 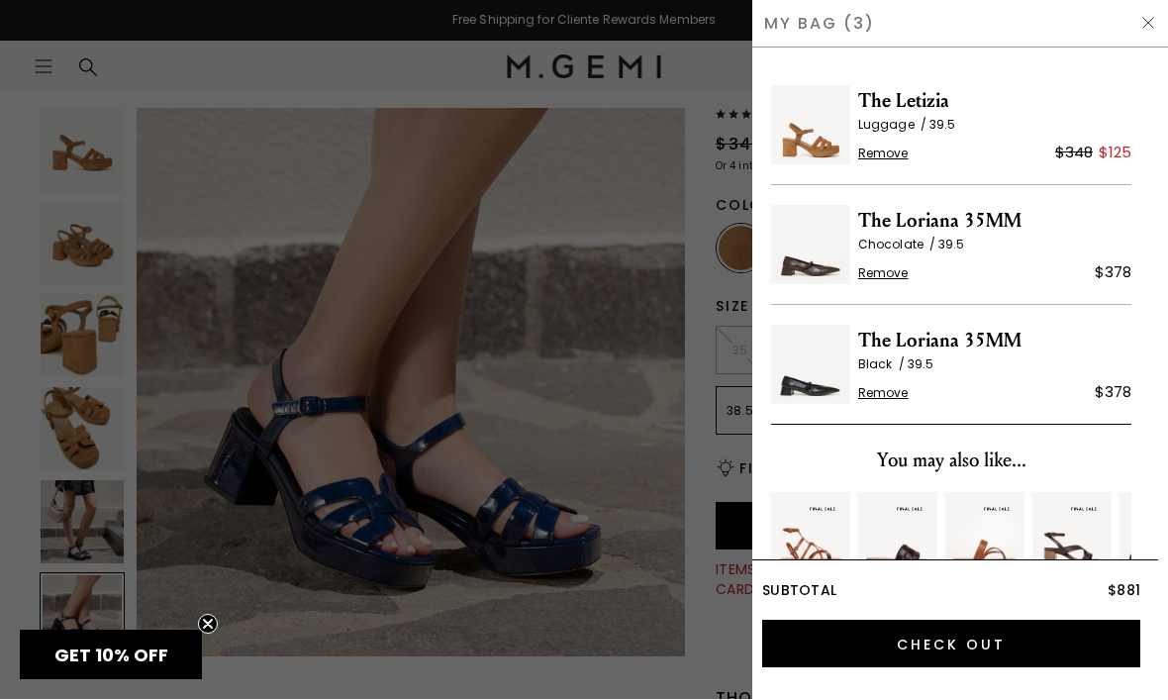 I want to click on img: 7320771657787_01_Main_New_TheGinevra_Saddle_Leather_290x387_crop_center.jpg, so click(x=810, y=532).